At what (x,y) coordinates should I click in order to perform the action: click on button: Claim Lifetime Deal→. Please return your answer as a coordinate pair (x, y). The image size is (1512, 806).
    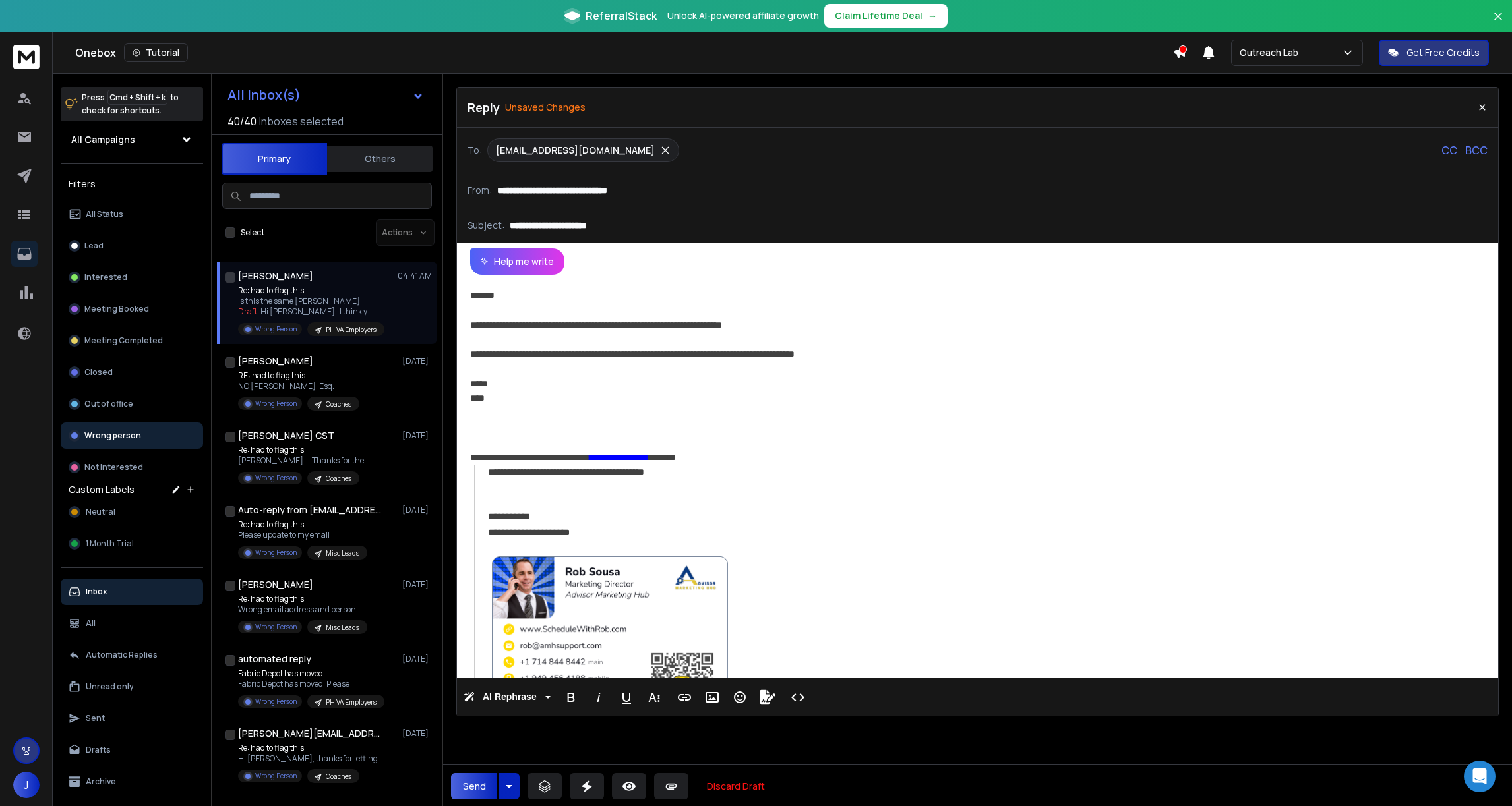
    Looking at the image, I should click on (886, 16).